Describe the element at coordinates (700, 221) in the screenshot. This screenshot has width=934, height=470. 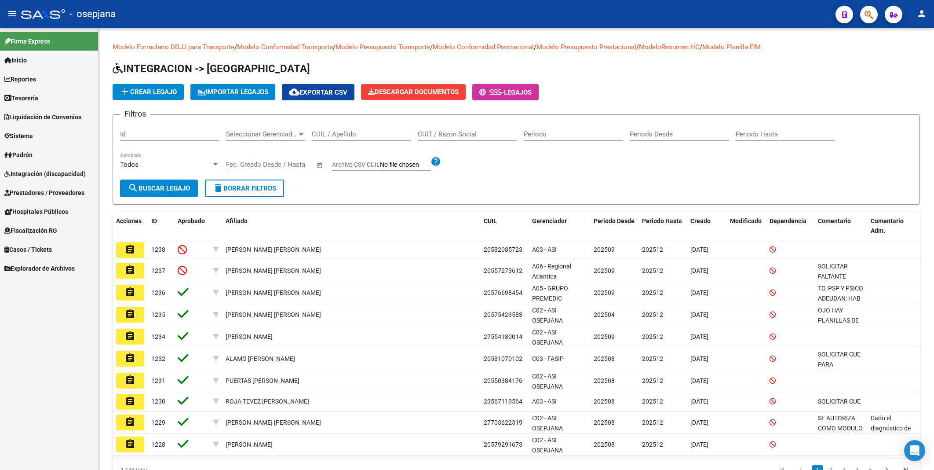
I see `span: Creado` at that location.